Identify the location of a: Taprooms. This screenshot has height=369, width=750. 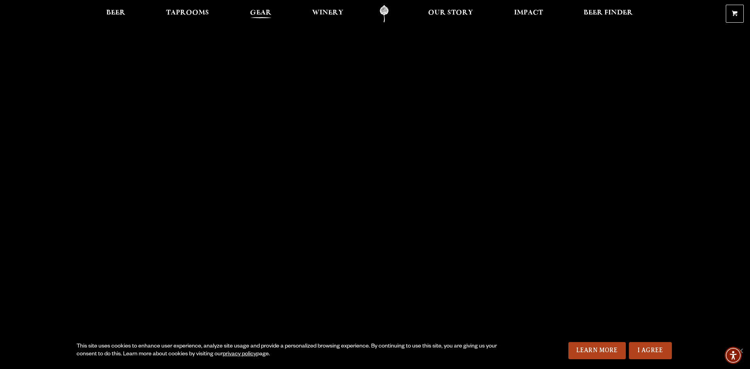
(187, 14).